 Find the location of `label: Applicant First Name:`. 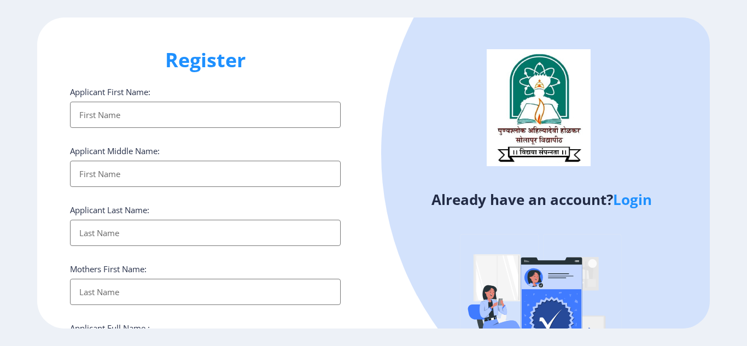

label: Applicant First Name: is located at coordinates (110, 92).